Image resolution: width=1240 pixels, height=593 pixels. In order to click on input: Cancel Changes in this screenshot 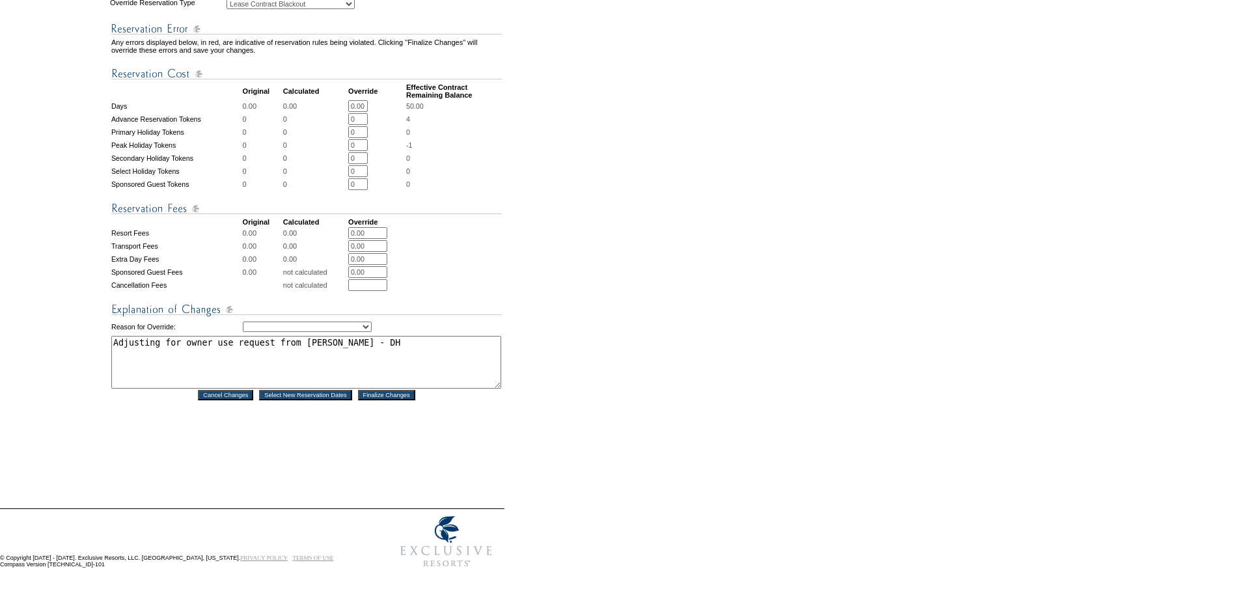, I will do `click(225, 395)`.